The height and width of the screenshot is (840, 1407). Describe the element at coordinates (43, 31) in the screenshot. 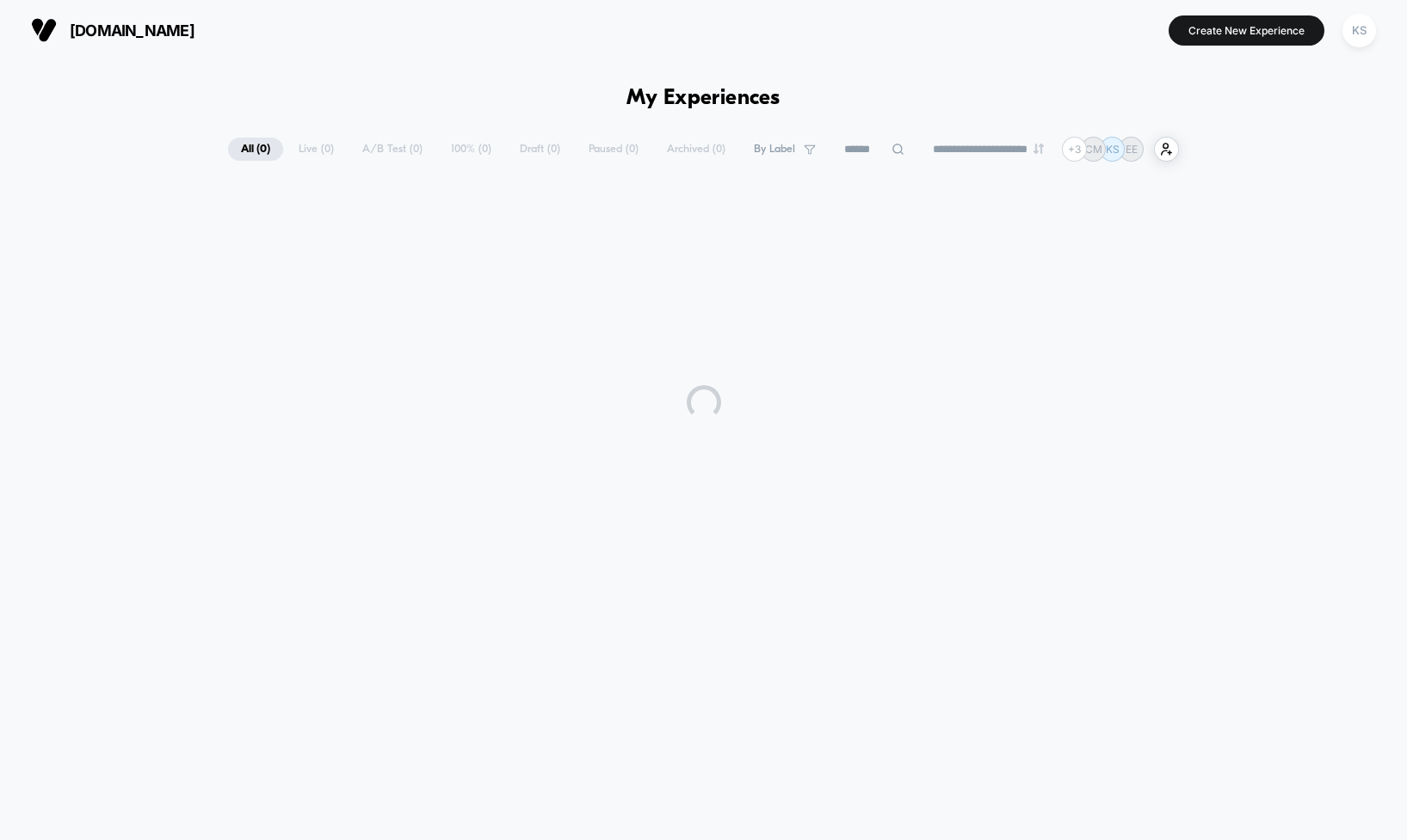

I see `img: Visually logo` at that location.